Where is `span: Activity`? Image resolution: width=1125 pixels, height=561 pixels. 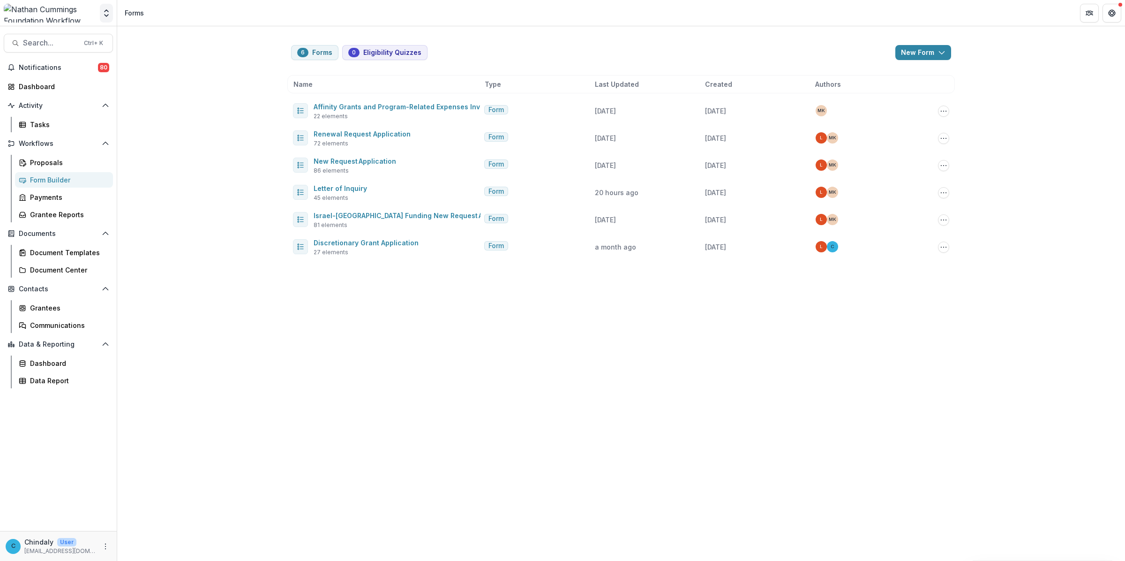
span: Activity is located at coordinates (58, 106).